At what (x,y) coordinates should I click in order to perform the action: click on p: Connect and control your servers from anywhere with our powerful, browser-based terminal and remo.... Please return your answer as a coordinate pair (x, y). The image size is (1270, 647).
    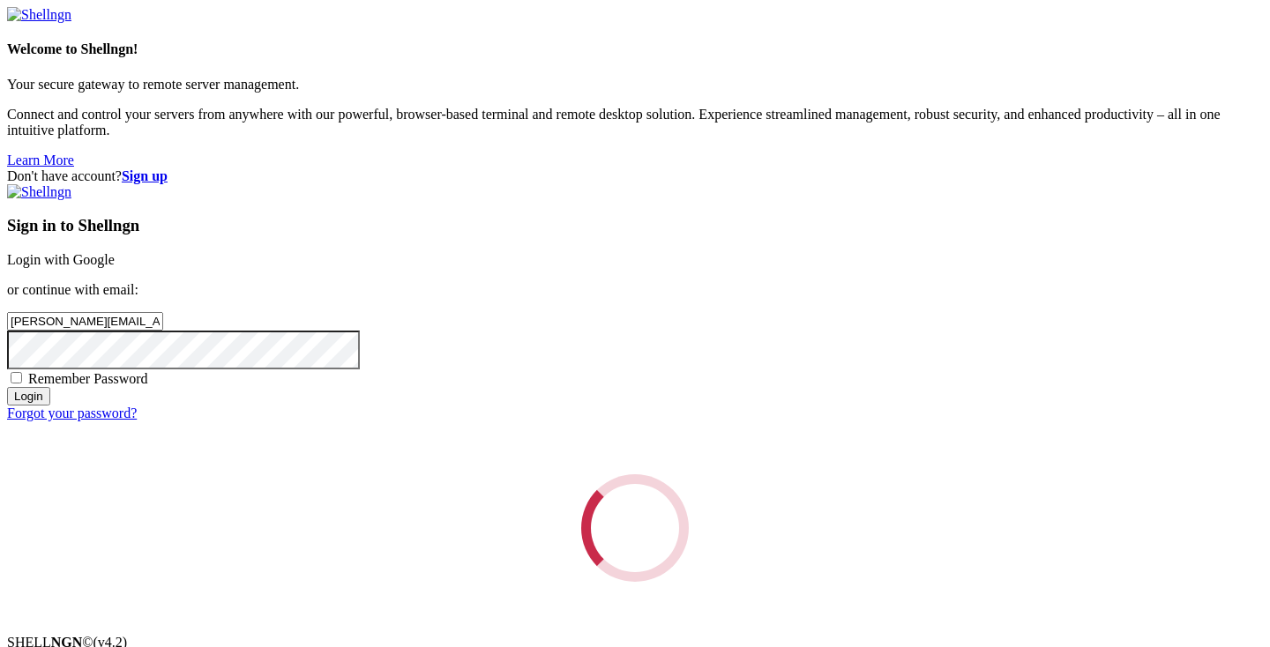
    Looking at the image, I should click on (635, 123).